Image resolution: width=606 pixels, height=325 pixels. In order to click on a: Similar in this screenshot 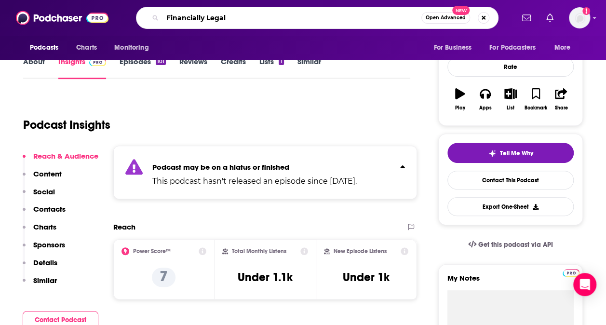, I will do `click(309, 68)`.